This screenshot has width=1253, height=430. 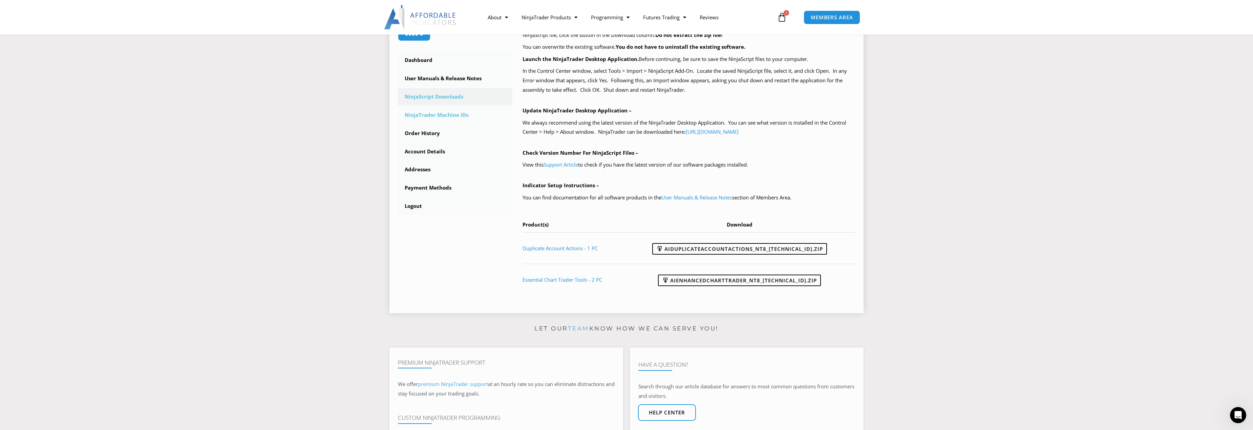 What do you see at coordinates (68, 213) in the screenshot?
I see `textarea: Message…` at bounding box center [68, 213].